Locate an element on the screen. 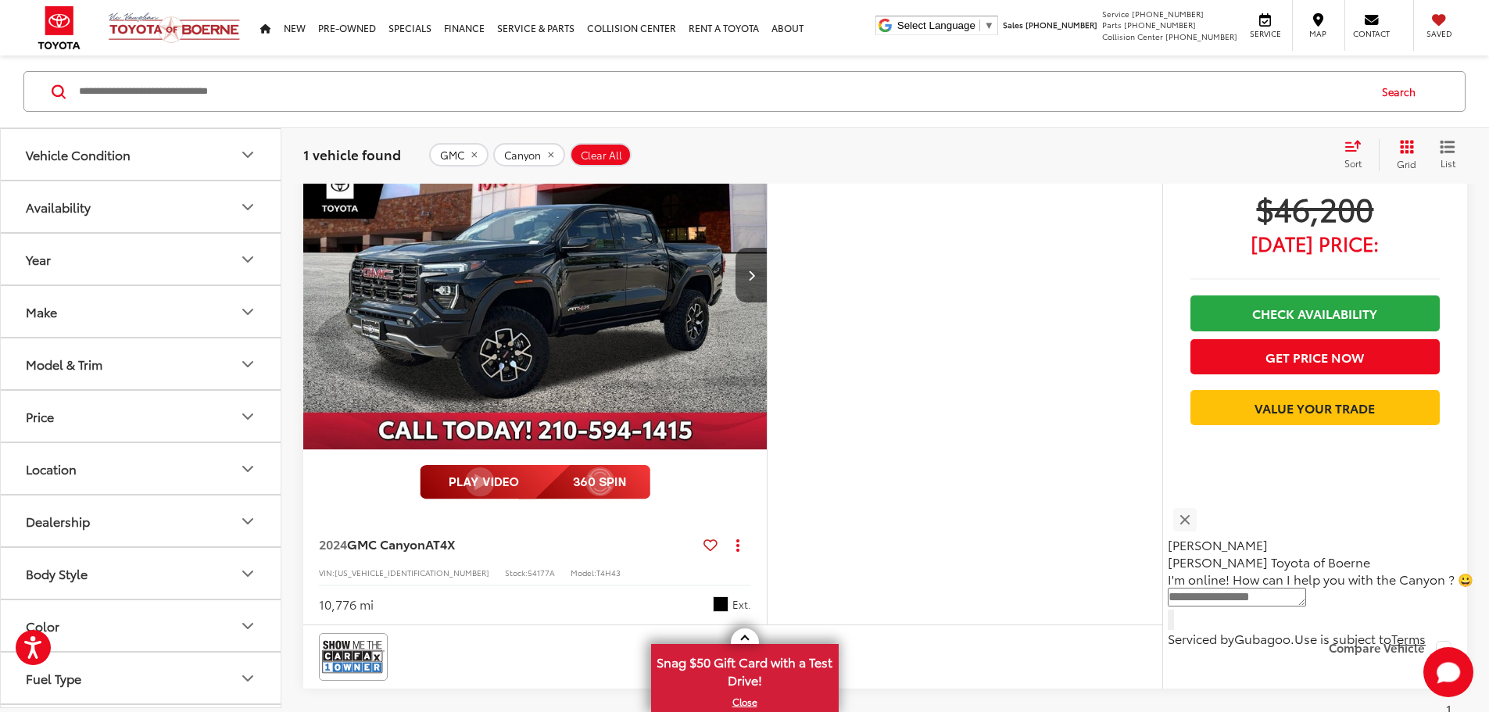  span: dropdown dots is located at coordinates (738, 545).